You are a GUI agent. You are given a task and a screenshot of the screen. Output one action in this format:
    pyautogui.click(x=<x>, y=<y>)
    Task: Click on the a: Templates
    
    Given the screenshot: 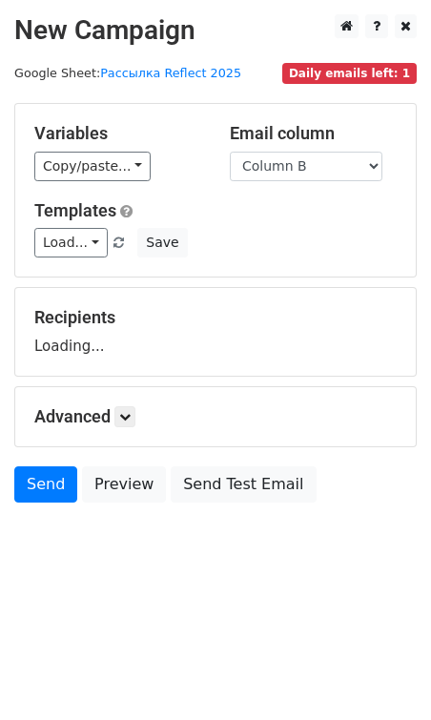 What is the action you would take?
    pyautogui.click(x=75, y=210)
    